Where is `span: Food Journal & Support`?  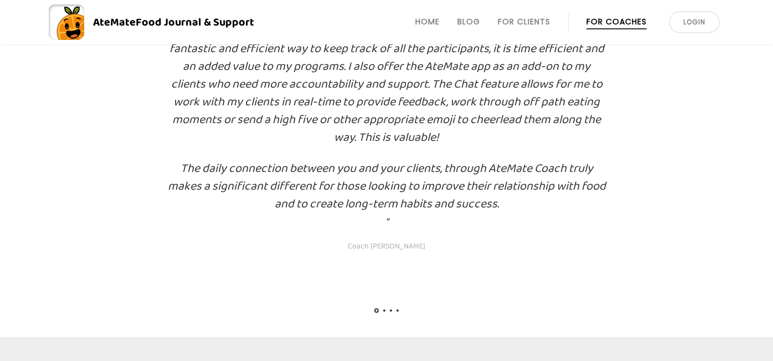
span: Food Journal & Support is located at coordinates (195, 22).